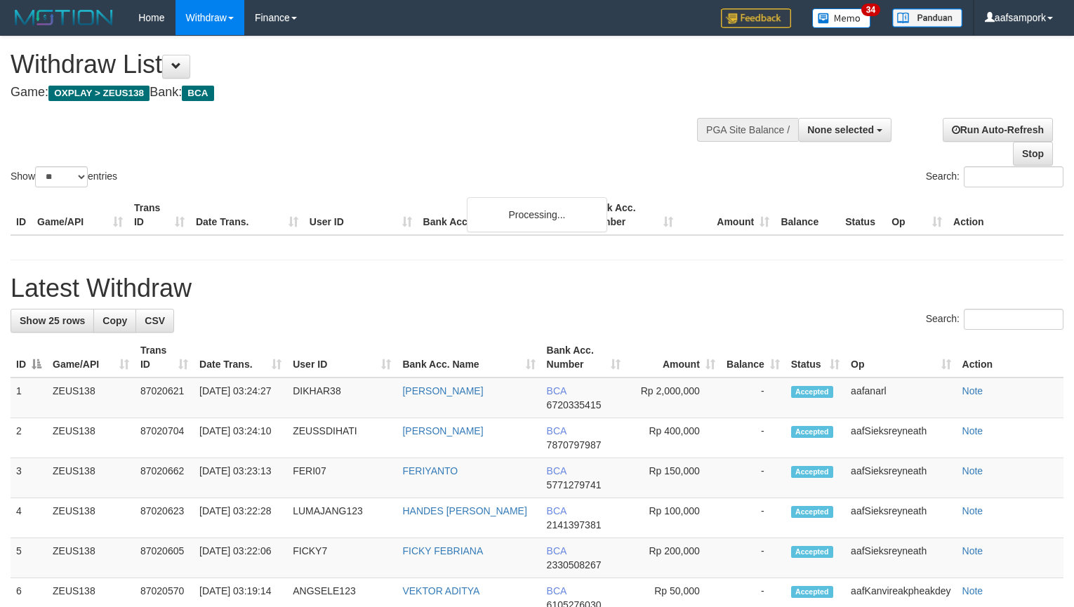 Image resolution: width=1074 pixels, height=607 pixels. What do you see at coordinates (537, 288) in the screenshot?
I see `h1: Latest Withdraw` at bounding box center [537, 288].